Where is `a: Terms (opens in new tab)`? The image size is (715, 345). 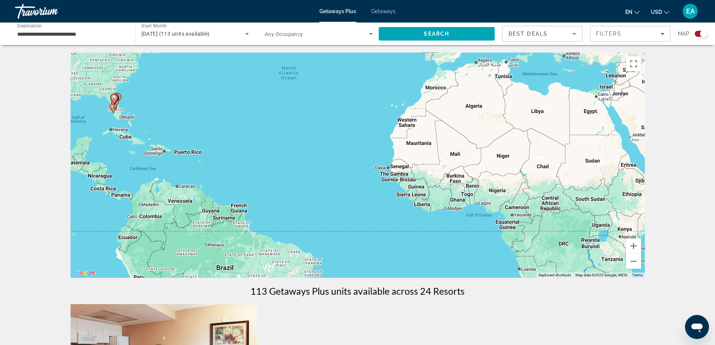
a: Terms (opens in new tab) is located at coordinates (637, 275).